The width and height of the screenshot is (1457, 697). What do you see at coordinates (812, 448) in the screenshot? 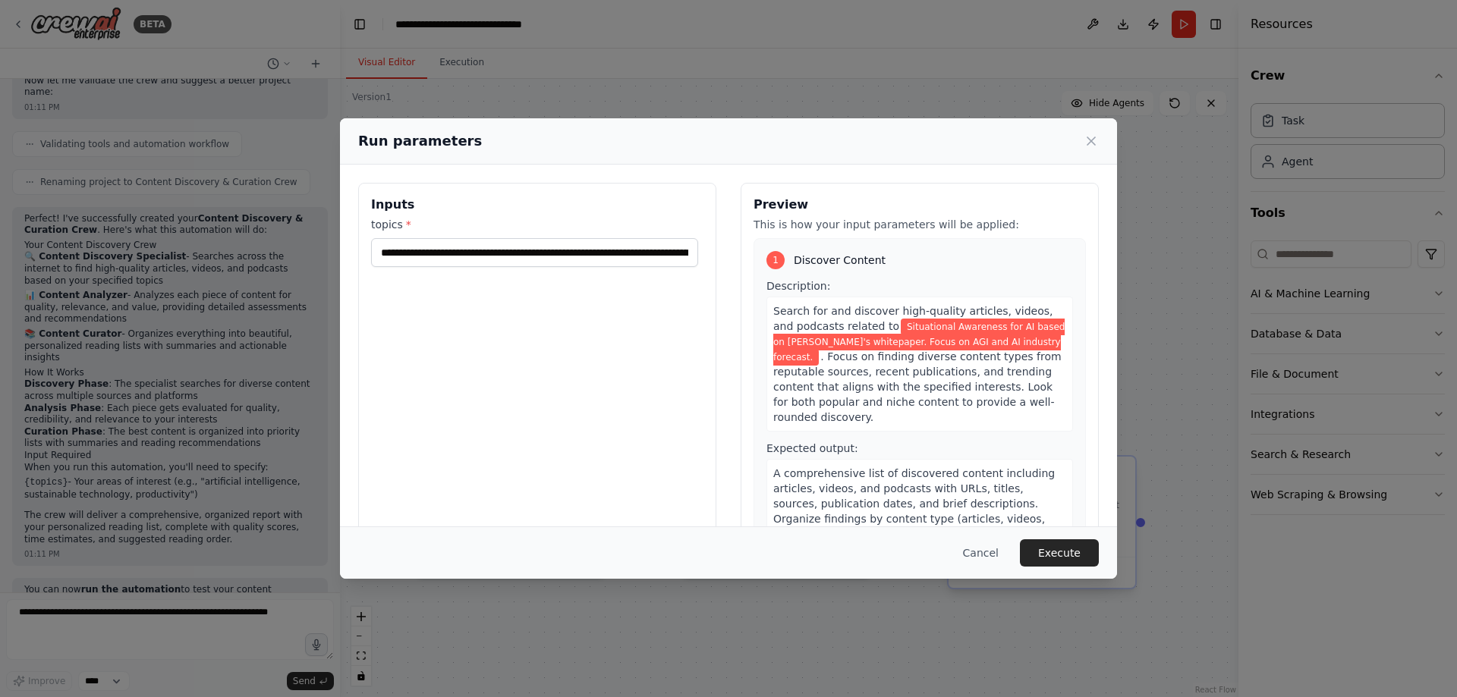
I see `span: Expected output:` at bounding box center [812, 448].